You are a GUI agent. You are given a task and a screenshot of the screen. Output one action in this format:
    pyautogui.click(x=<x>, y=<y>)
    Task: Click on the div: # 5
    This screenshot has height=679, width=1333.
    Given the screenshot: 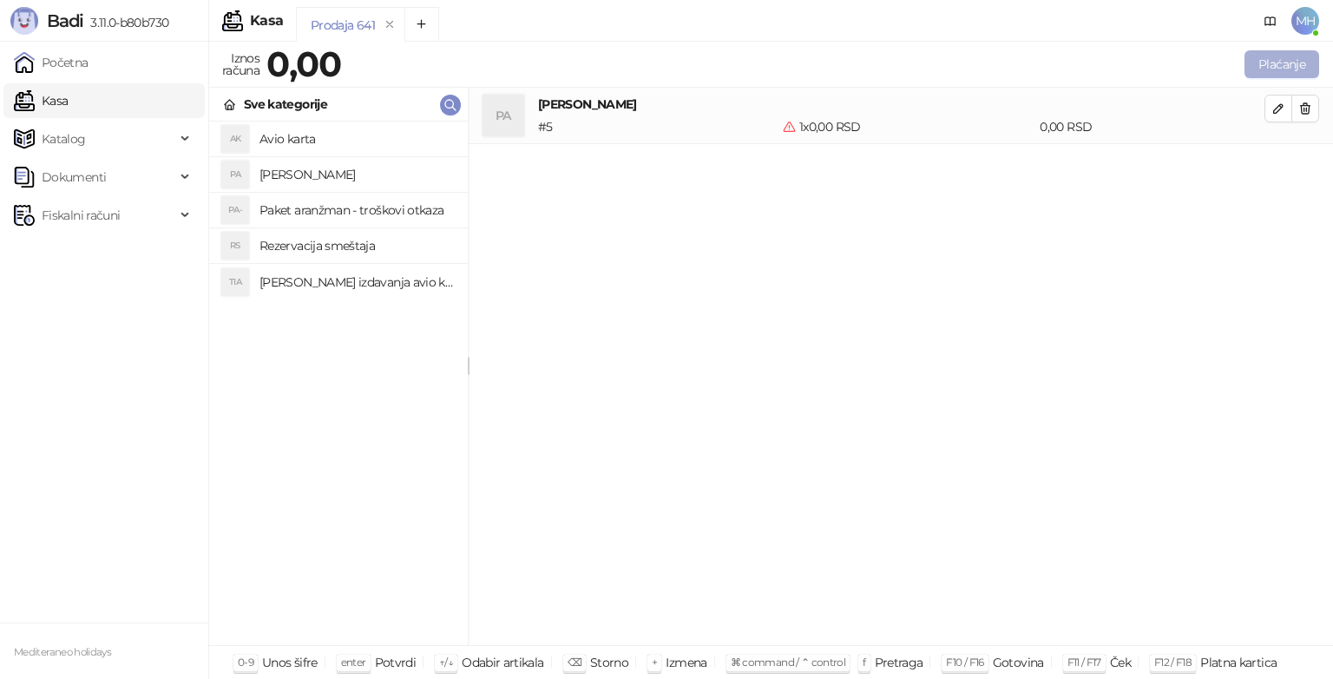 What is the action you would take?
    pyautogui.click(x=657, y=127)
    